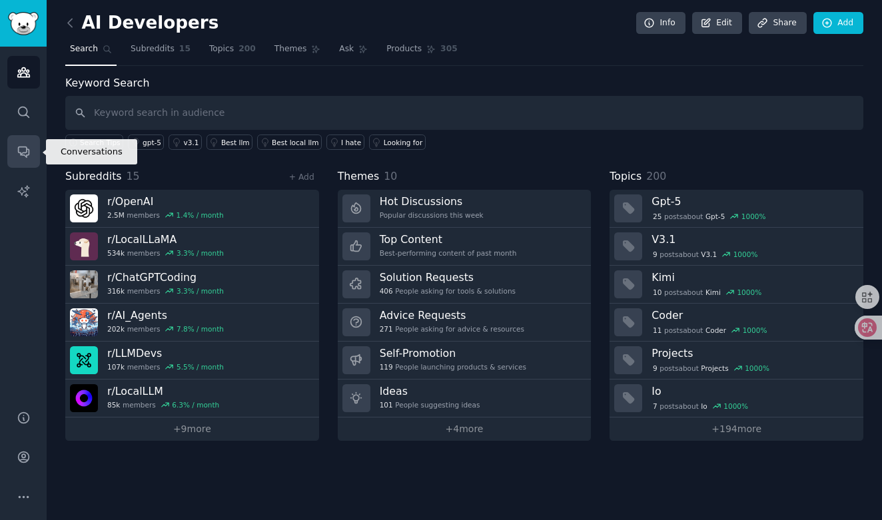 The image size is (882, 520). What do you see at coordinates (713, 292) in the screenshot?
I see `span: Kimi` at bounding box center [713, 292].